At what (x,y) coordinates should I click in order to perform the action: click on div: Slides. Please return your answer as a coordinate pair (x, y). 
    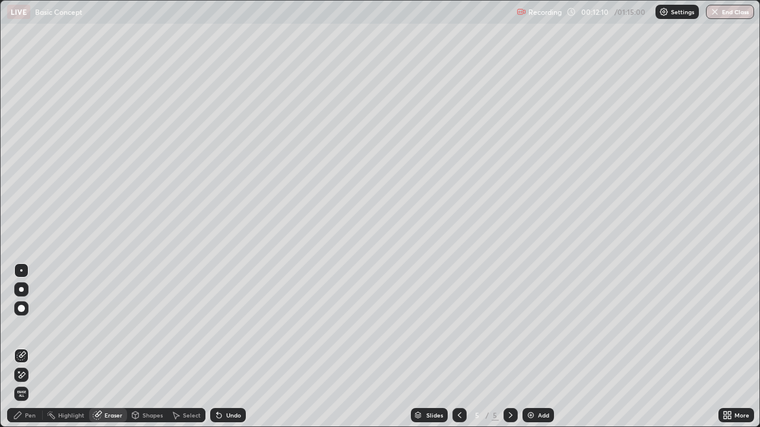
    Looking at the image, I should click on (434, 415).